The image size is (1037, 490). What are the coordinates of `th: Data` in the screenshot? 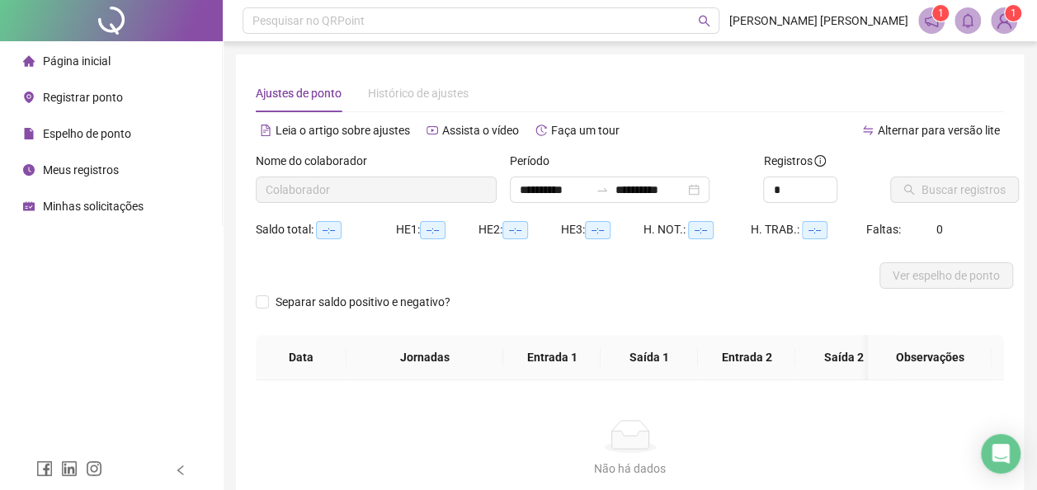 It's located at (301, 357).